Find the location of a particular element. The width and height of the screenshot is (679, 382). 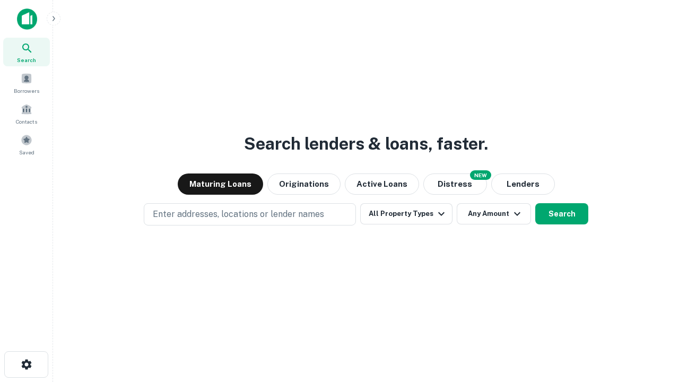

div: Saved is located at coordinates (27, 144).